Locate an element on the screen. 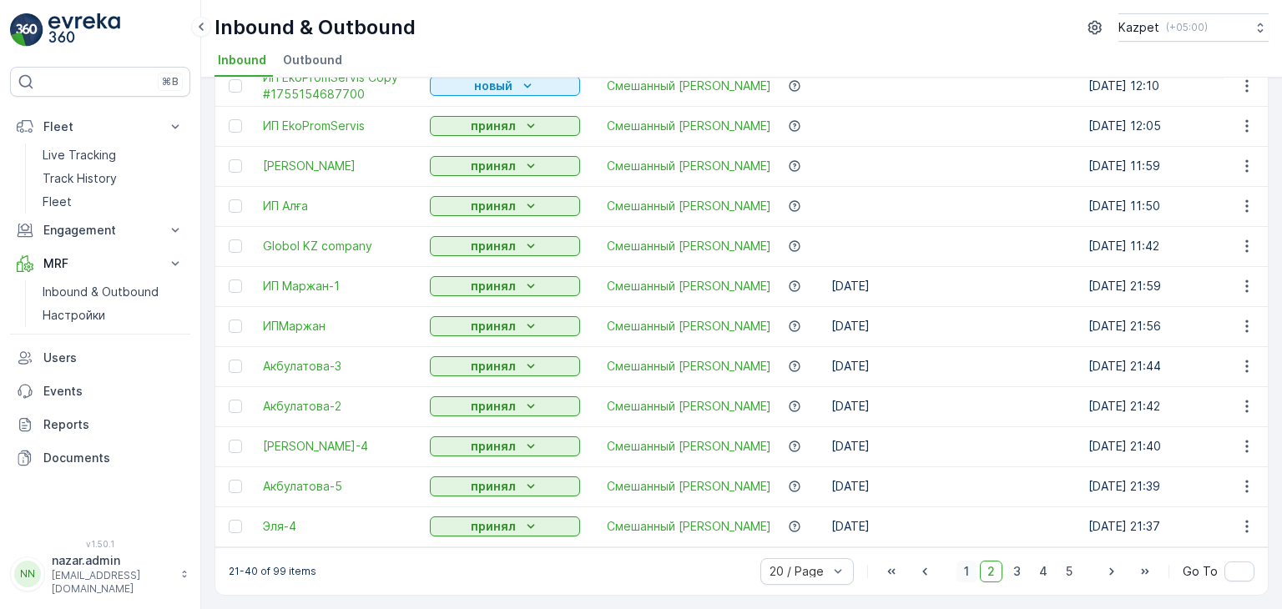  p: ⌘B is located at coordinates (170, 82).